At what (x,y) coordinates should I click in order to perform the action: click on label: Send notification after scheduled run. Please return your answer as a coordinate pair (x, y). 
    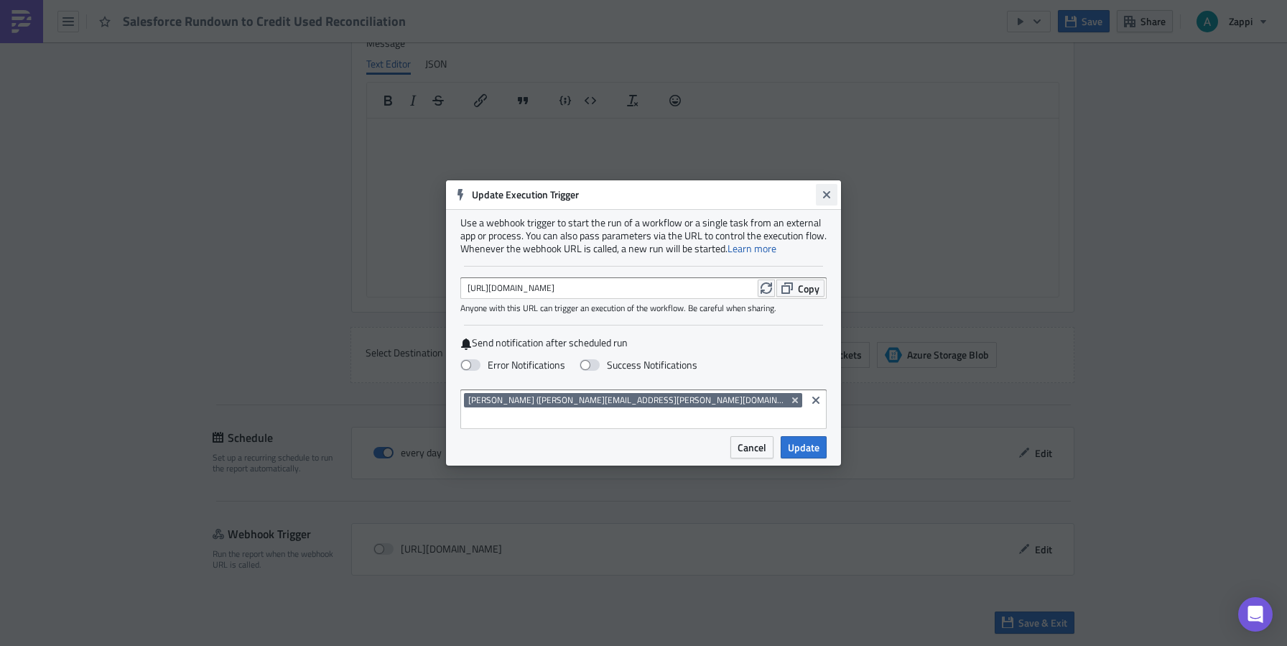
    Looking at the image, I should click on (644, 343).